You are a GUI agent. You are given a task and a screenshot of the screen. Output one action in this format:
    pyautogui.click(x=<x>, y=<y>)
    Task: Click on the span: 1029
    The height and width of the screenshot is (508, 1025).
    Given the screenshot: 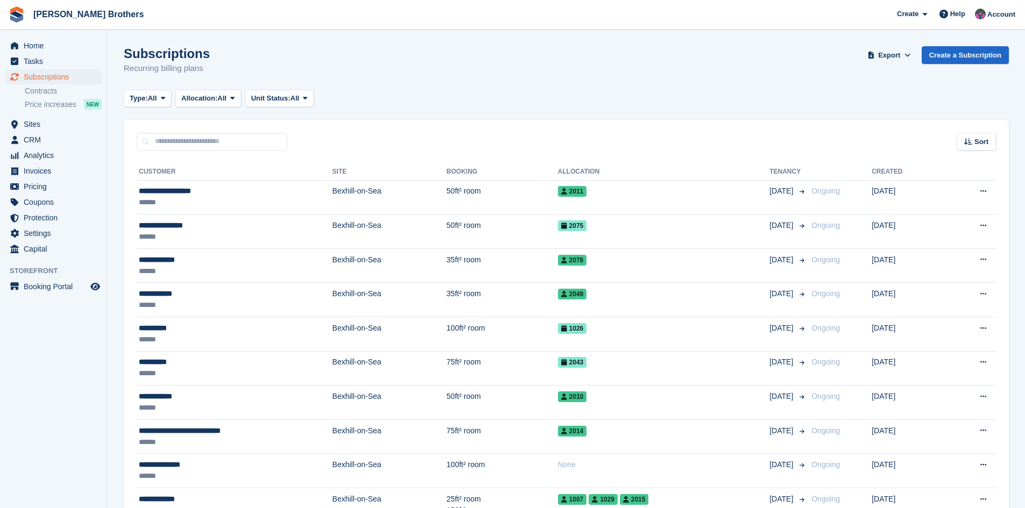 What is the action you would take?
    pyautogui.click(x=603, y=500)
    